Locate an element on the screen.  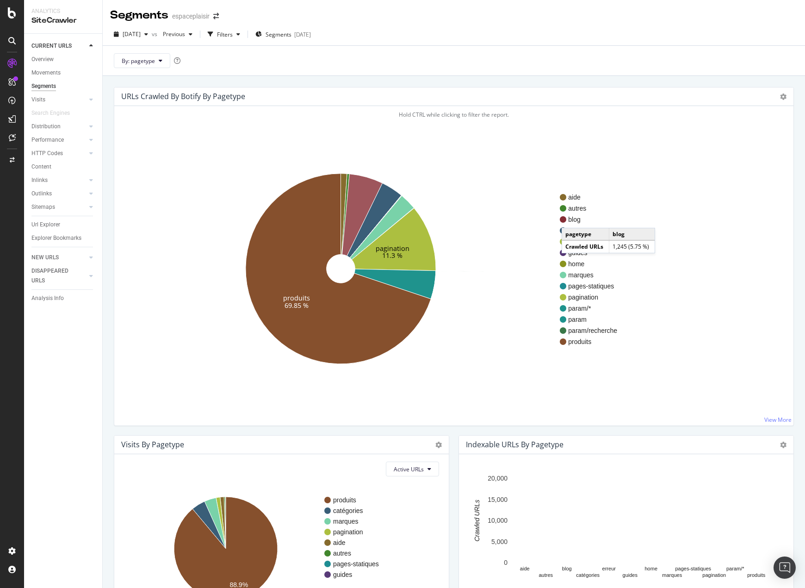
span: Hold CTRL while clicking to filter the report. is located at coordinates (454, 114).